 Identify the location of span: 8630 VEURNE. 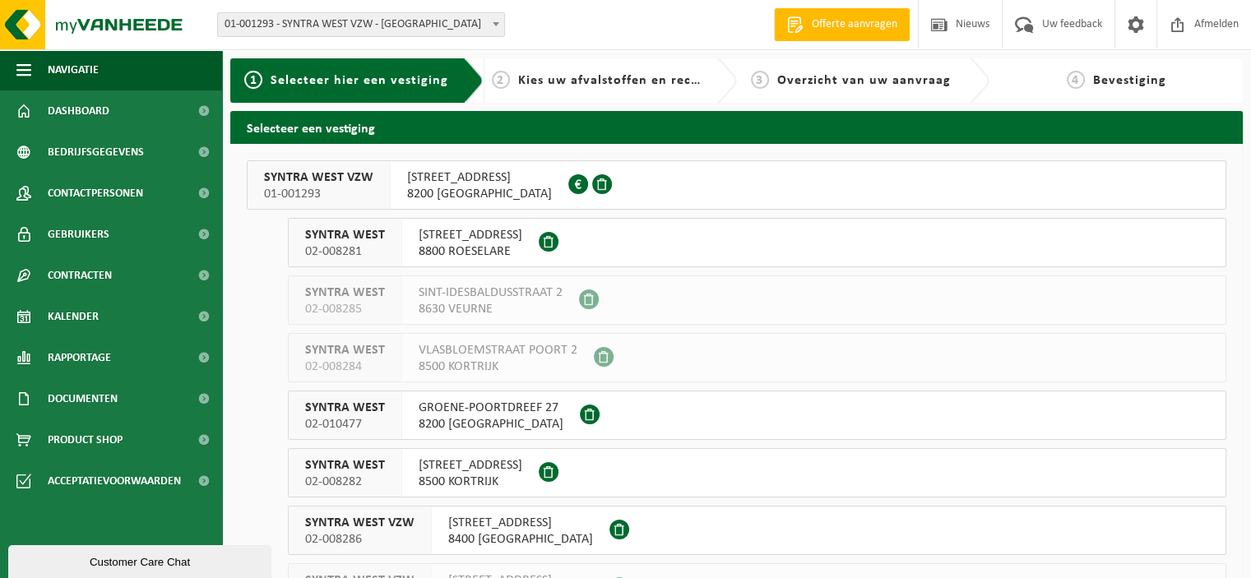
(490, 309).